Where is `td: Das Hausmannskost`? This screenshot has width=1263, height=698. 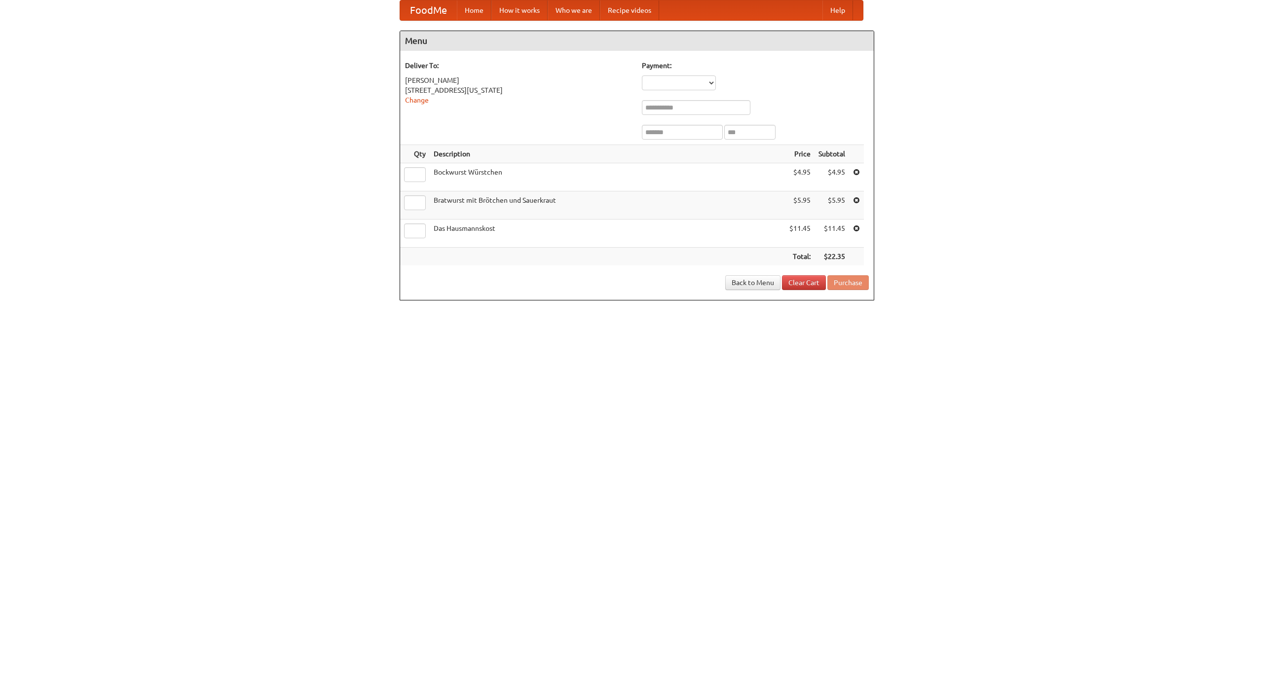 td: Das Hausmannskost is located at coordinates (607, 233).